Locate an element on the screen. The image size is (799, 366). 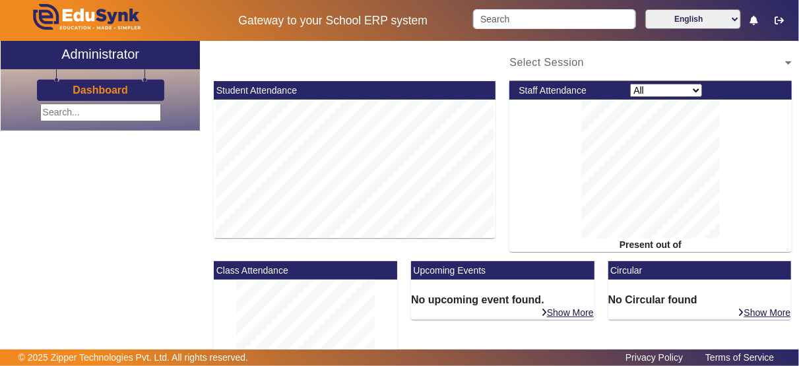
input: Search is located at coordinates (554, 19).